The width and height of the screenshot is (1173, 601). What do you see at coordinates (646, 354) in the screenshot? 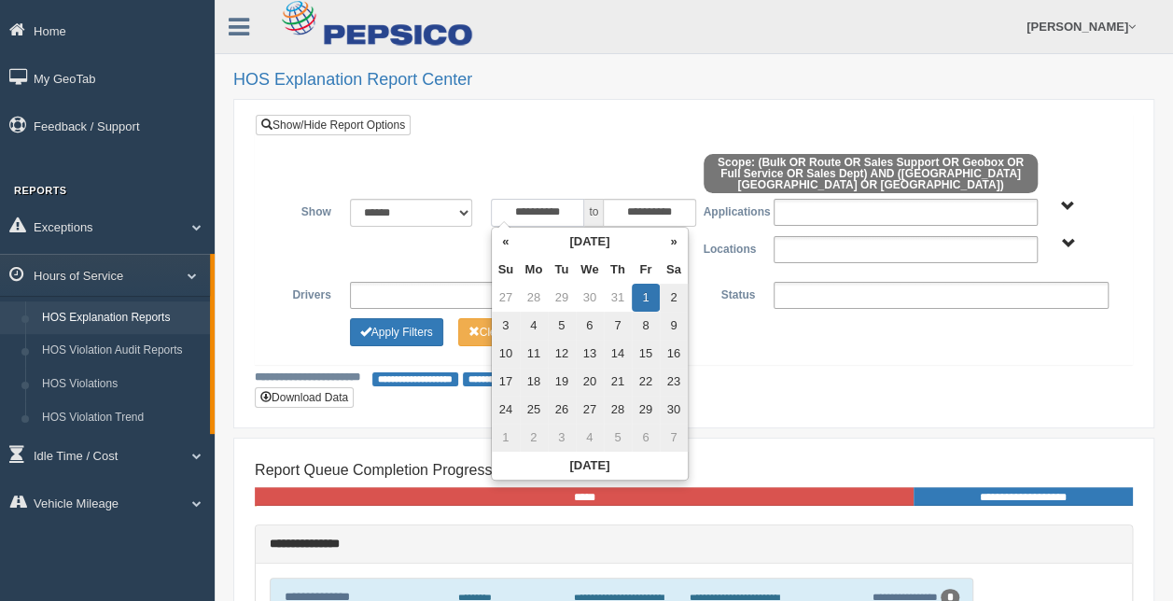
I see `td: 15` at bounding box center [646, 354].